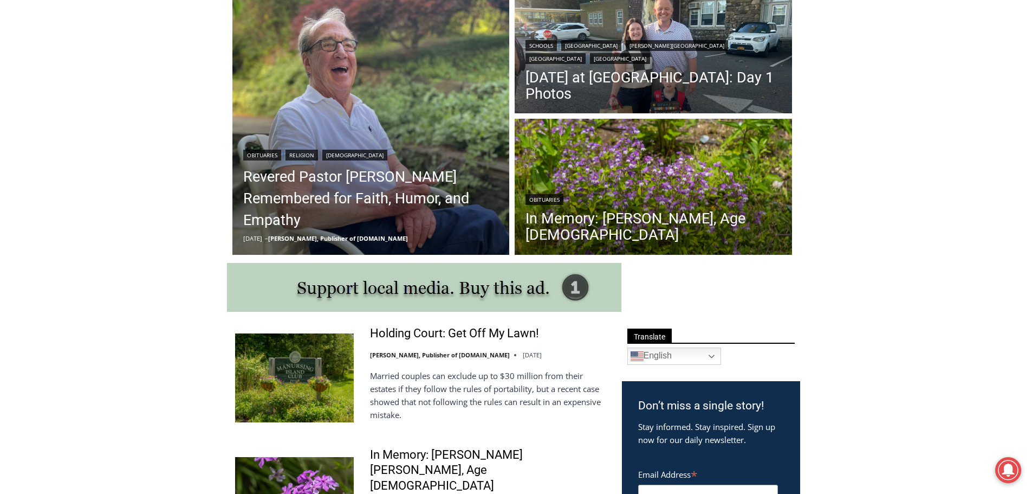  Describe the element at coordinates (541, 46) in the screenshot. I see `a: Schools` at that location.